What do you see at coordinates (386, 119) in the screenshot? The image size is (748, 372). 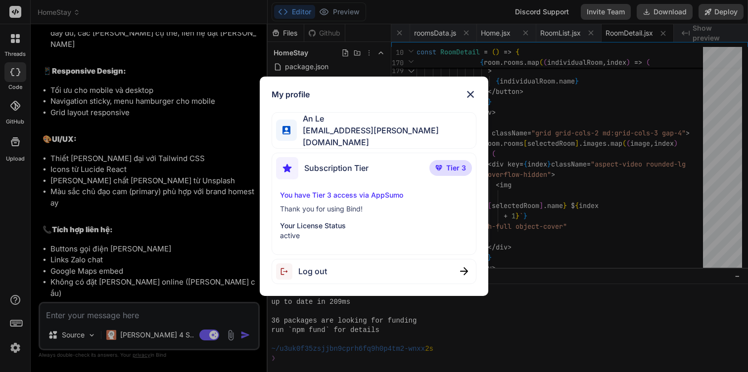 I see `span: An Le` at bounding box center [386, 119].